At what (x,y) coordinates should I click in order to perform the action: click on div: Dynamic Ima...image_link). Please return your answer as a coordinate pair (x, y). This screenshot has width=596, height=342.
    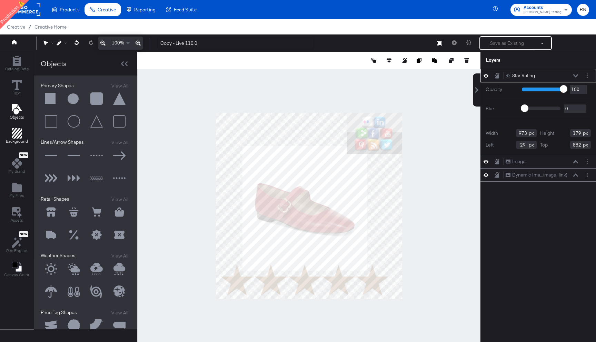
    Looking at the image, I should click on (539, 175).